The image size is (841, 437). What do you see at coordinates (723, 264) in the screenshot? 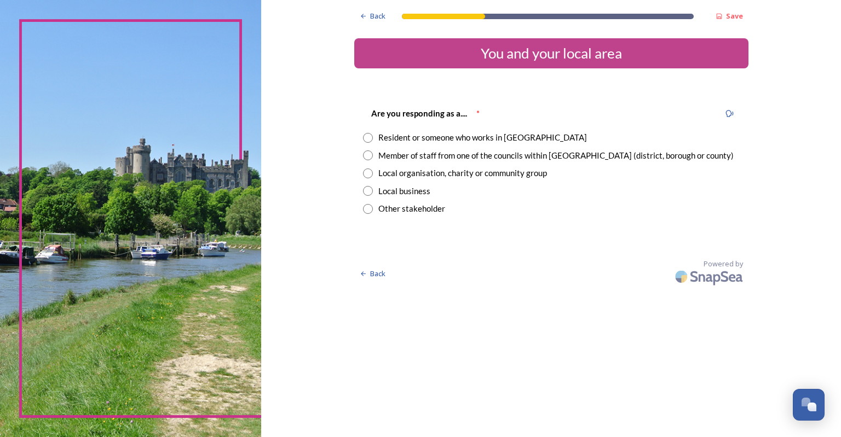
I see `span: Powered by` at bounding box center [723, 264].